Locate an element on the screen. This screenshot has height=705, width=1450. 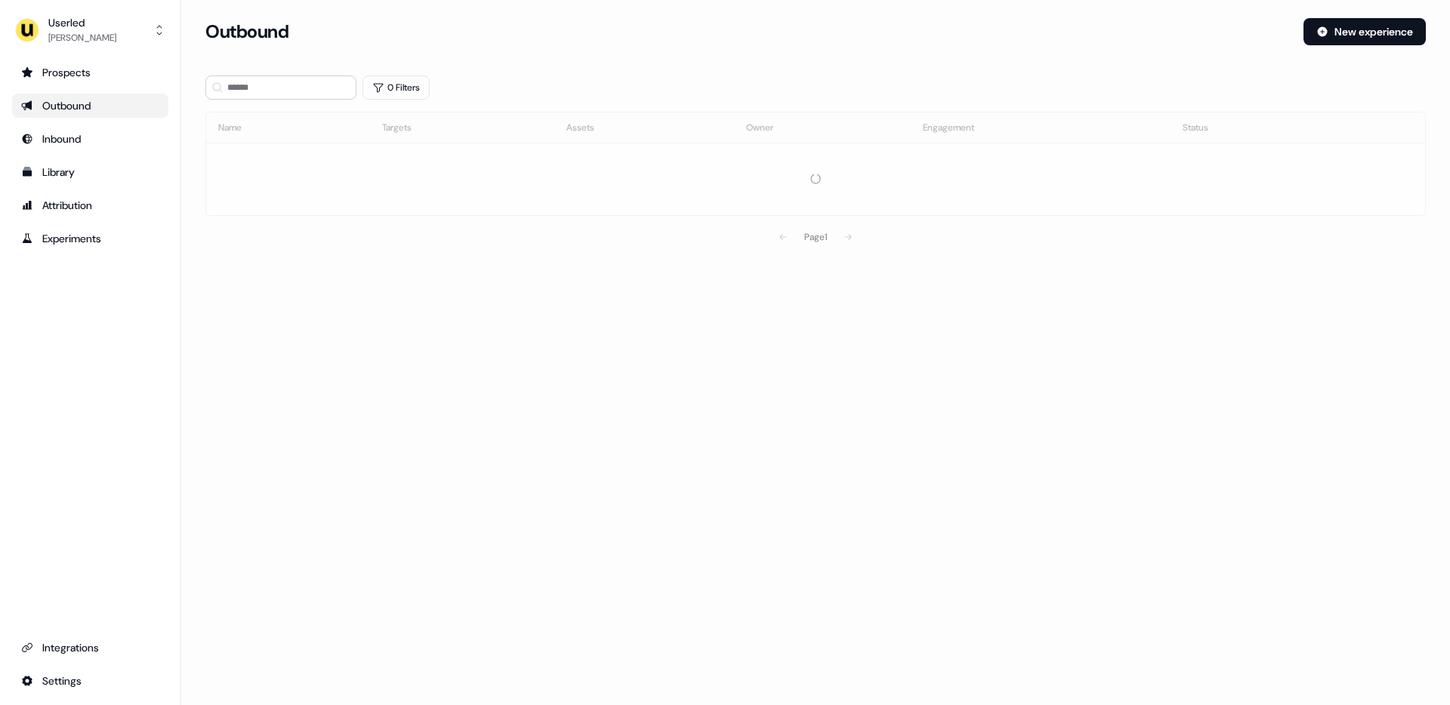
div: Experiments is located at coordinates (90, 239).